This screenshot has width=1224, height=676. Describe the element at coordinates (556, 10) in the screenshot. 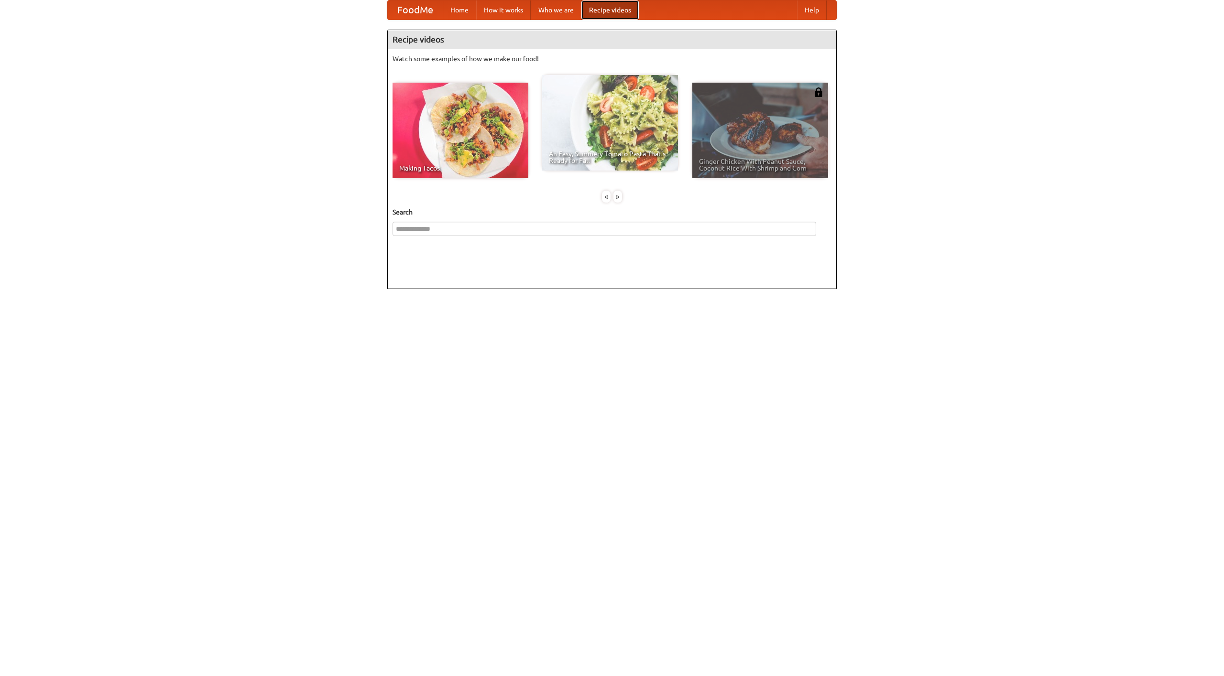

I see `a: Who we are` at that location.